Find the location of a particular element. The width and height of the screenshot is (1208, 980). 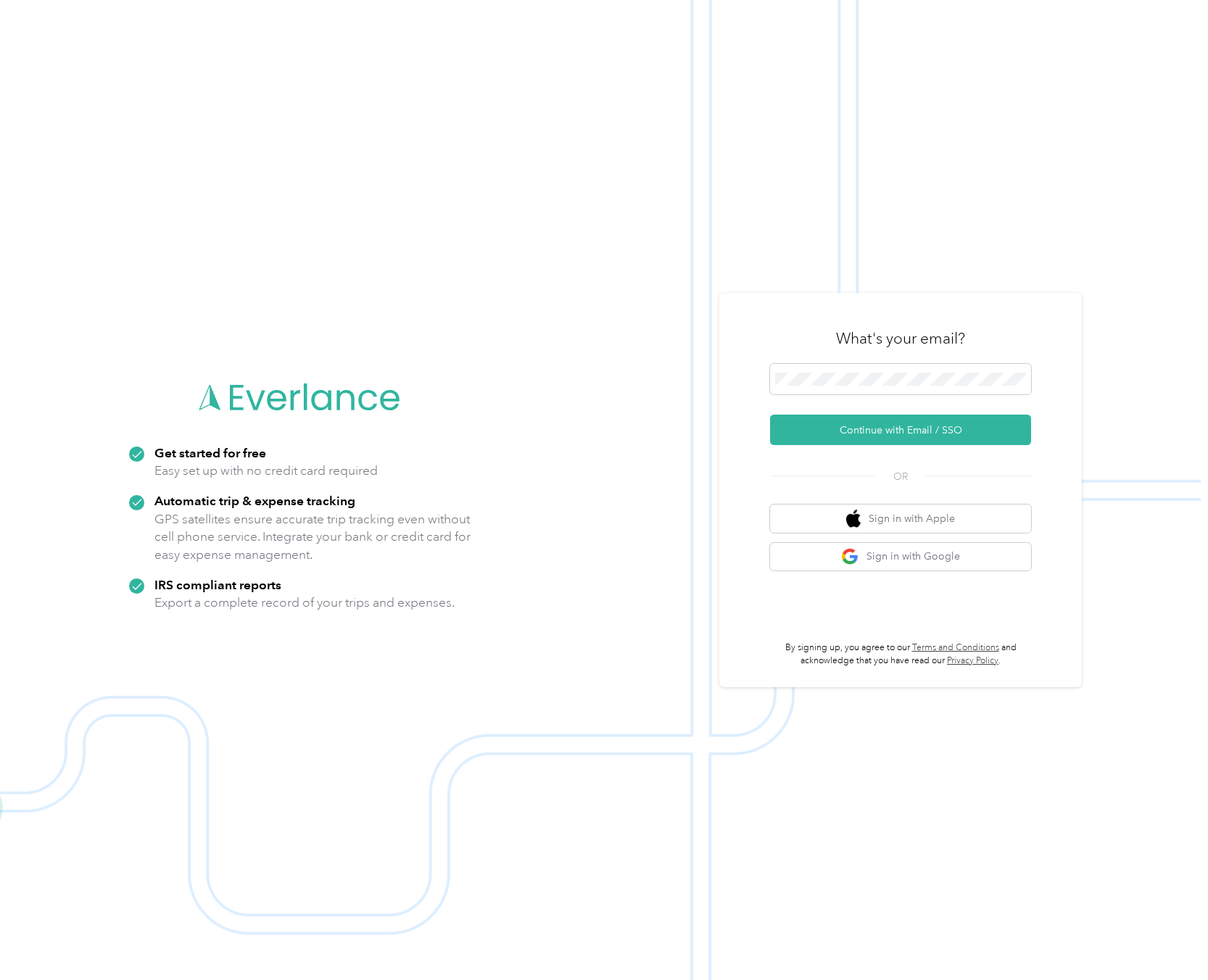

img: google logo is located at coordinates (850, 557).